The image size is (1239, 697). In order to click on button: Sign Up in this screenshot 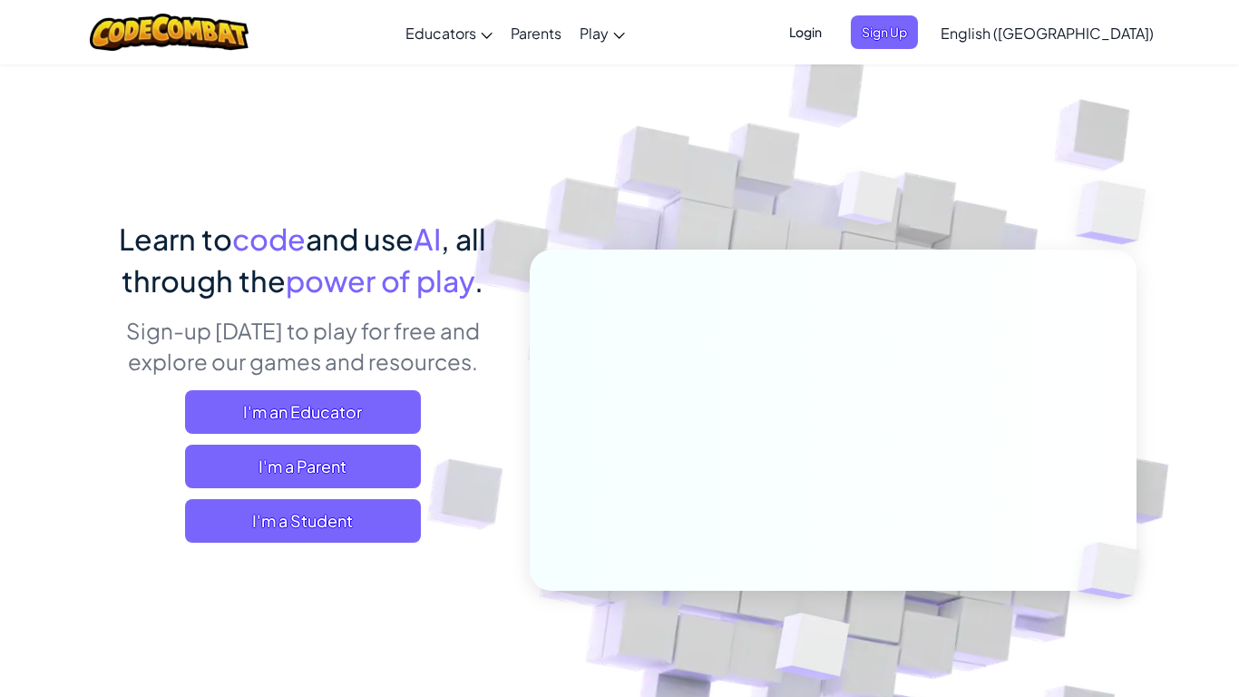, I will do `click(885, 32)`.